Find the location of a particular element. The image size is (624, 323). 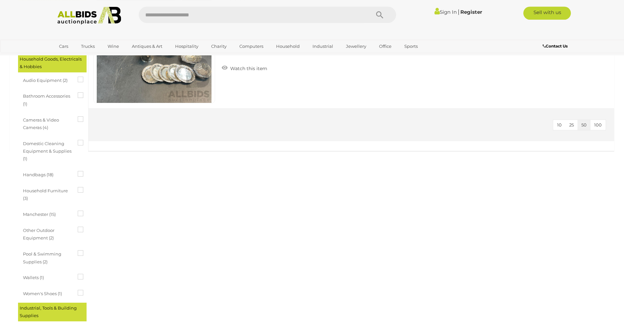

a: Industrial is located at coordinates (323, 46).